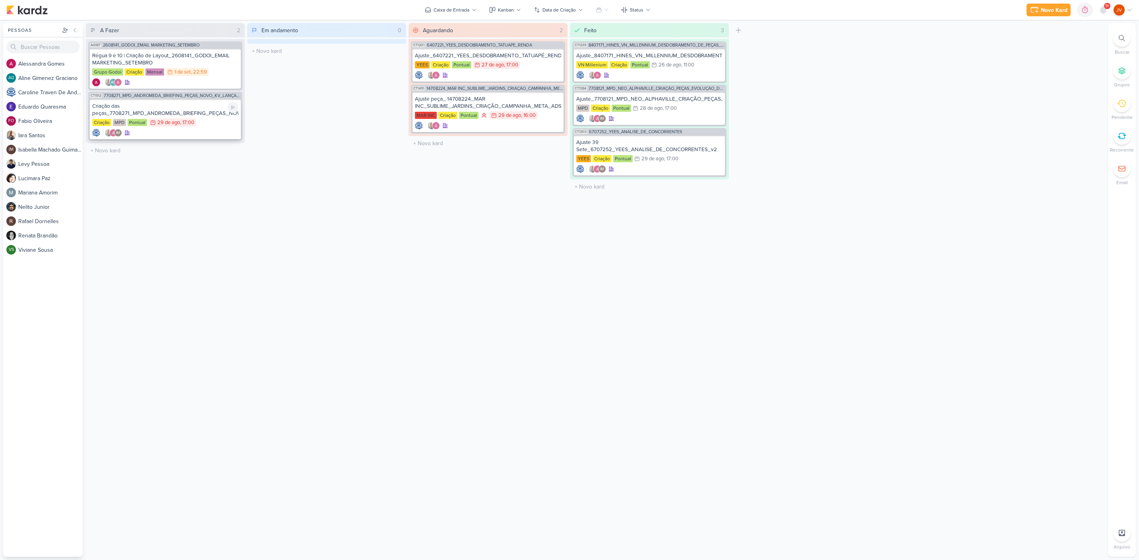  I want to click on div: Criador(a): Alessandra Gomes, so click(96, 82).